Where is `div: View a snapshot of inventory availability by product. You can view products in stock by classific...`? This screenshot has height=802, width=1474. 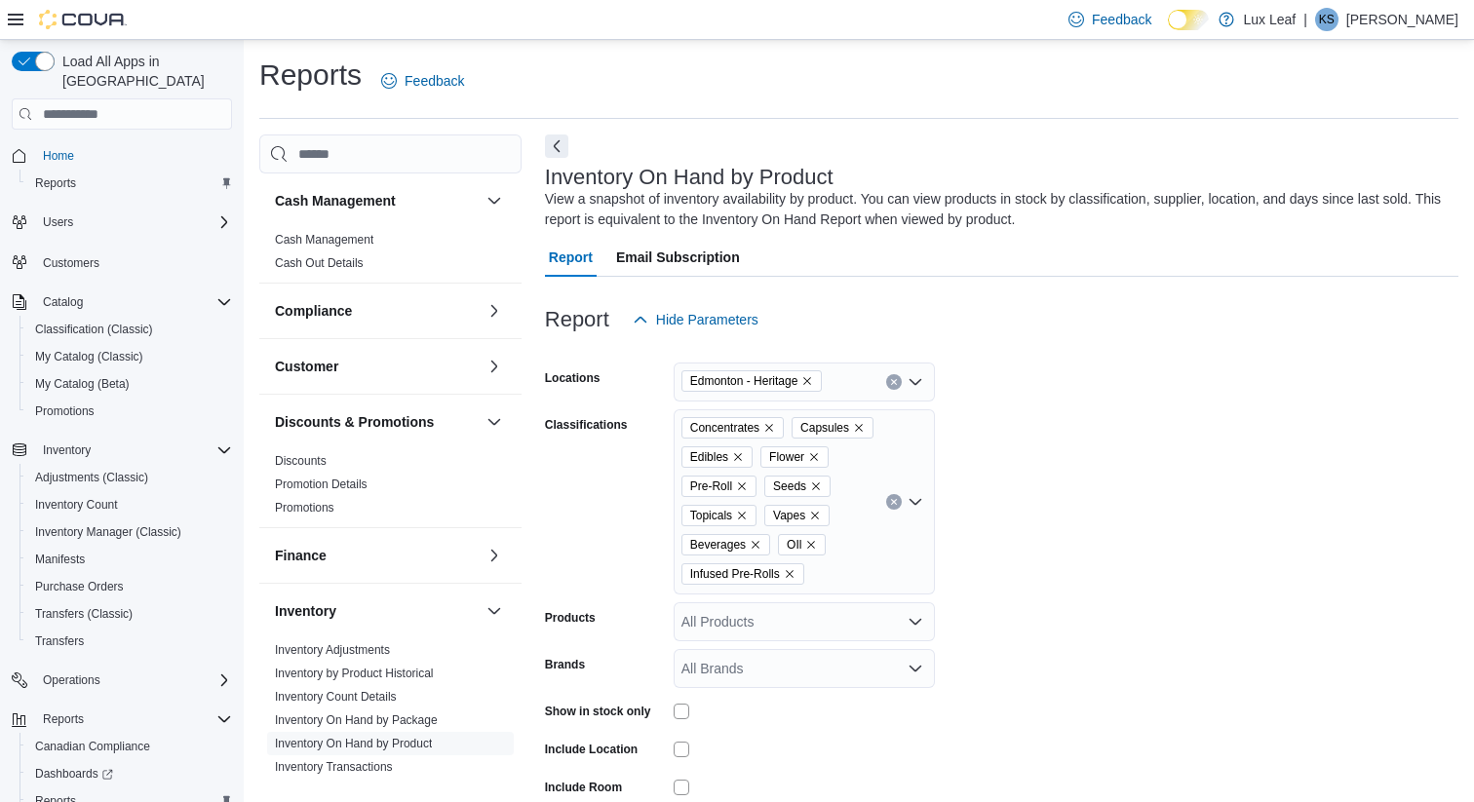
div: View a snapshot of inventory availability by product. You can view products in stock by classific... is located at coordinates (996, 210).